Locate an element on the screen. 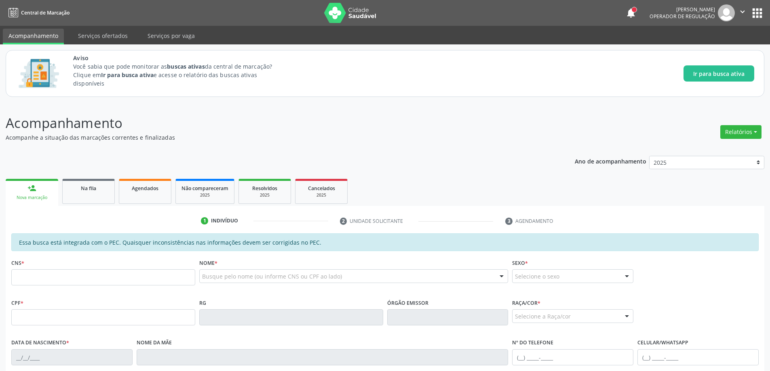 The image size is (770, 371). img: Imagem de CalloutCard is located at coordinates (39, 74).